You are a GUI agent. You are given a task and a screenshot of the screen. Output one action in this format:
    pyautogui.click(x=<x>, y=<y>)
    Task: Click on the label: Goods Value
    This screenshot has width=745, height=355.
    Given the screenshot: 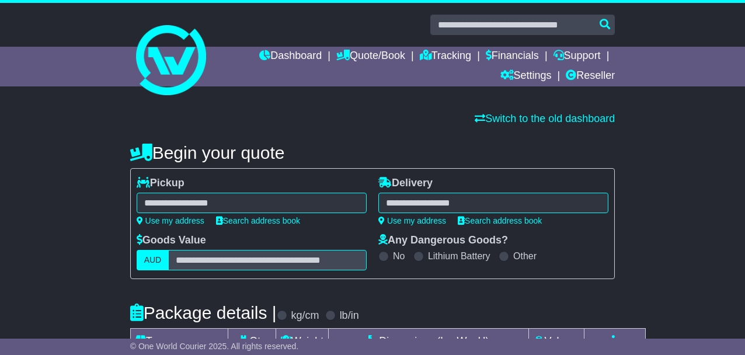 What is the action you would take?
    pyautogui.click(x=171, y=241)
    